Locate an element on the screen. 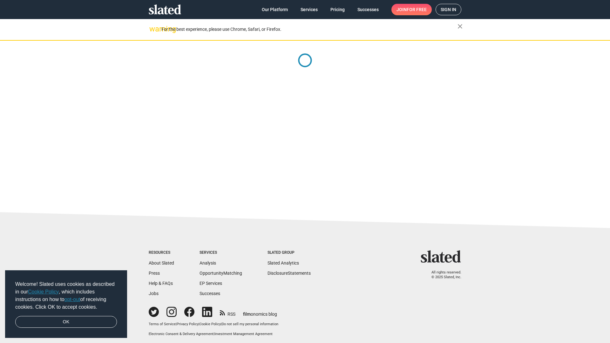 The height and width of the screenshot is (343, 610). span: Our Platform is located at coordinates (275, 10).